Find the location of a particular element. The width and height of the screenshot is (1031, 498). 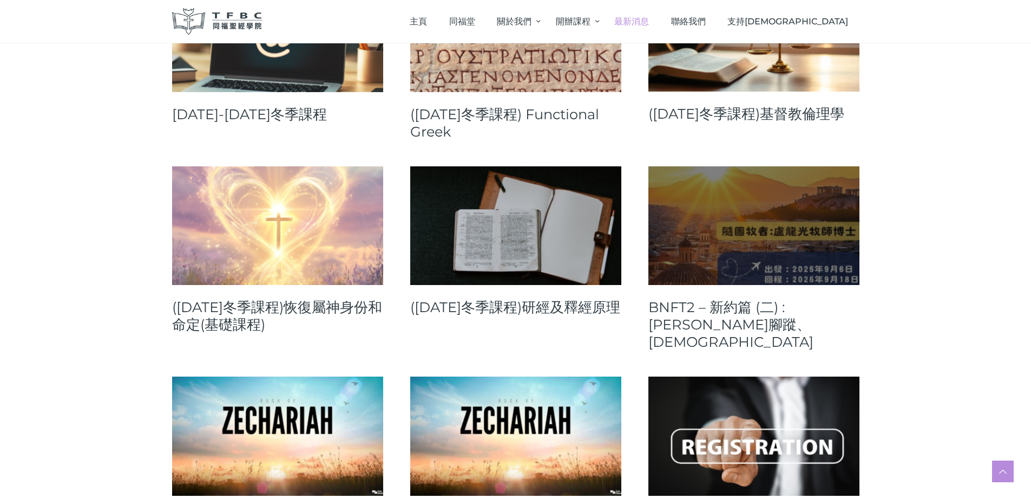

a: 最新消息 is located at coordinates (632, 21).